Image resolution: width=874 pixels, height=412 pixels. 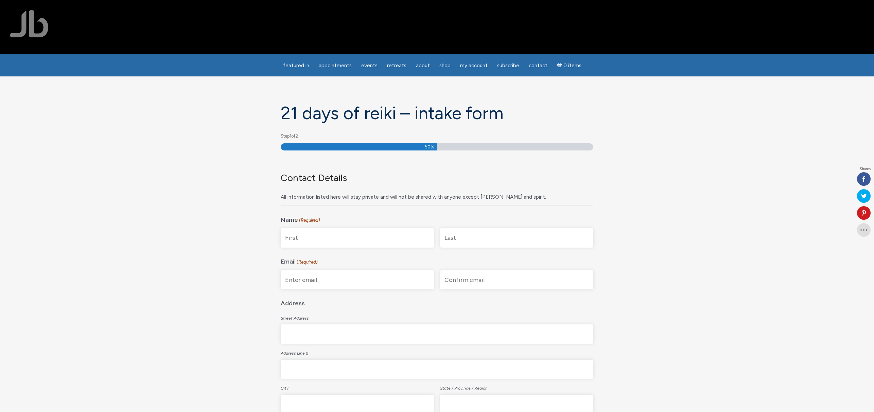 I want to click on a: Jamie Butler. The Everyday Medium, so click(x=29, y=24).